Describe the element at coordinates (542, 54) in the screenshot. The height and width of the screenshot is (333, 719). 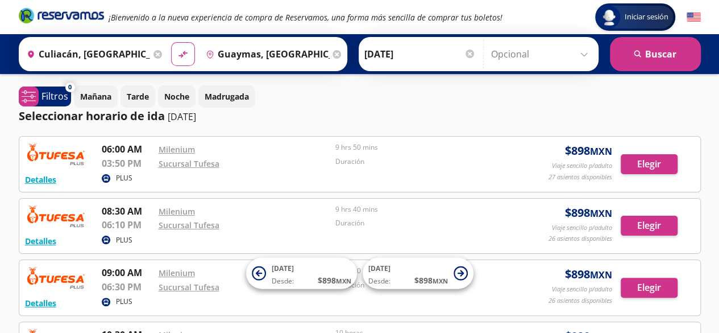
I see `input: Opcional` at that location.